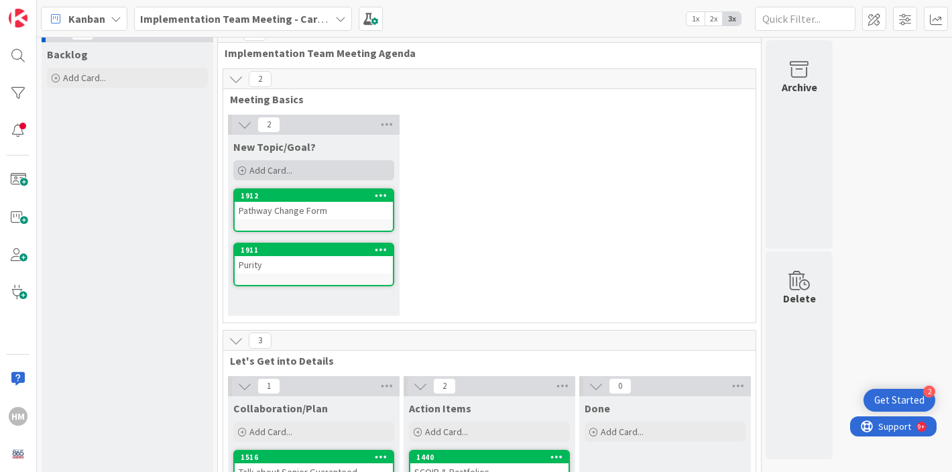 Image resolution: width=952 pixels, height=472 pixels. Describe the element at coordinates (314, 211) in the screenshot. I see `div: Pathway Change Form` at that location.